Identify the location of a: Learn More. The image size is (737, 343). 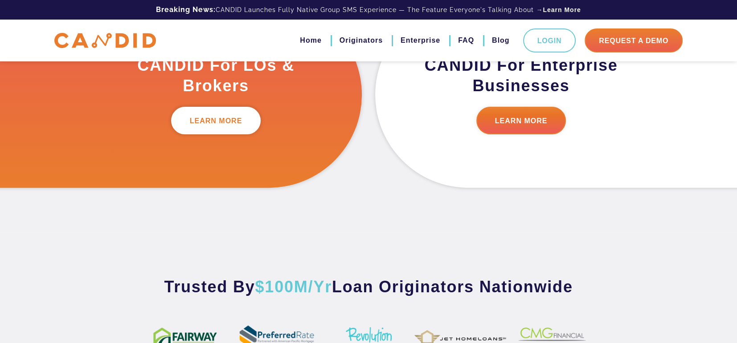
(561, 10).